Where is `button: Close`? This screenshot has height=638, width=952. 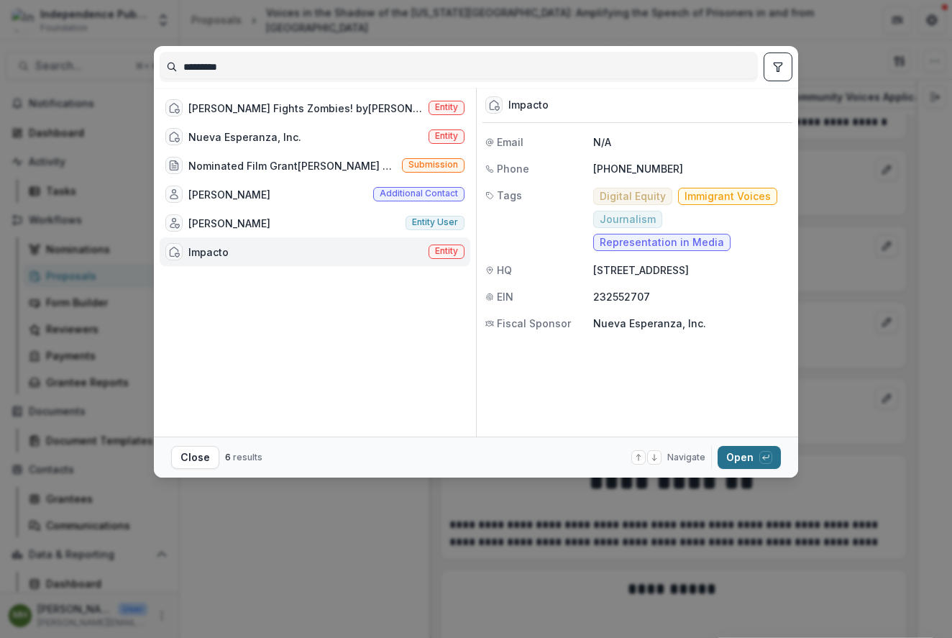 button: Close is located at coordinates (195, 457).